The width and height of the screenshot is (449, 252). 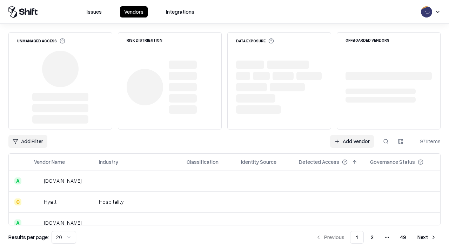 I want to click on div: C, so click(x=18, y=202).